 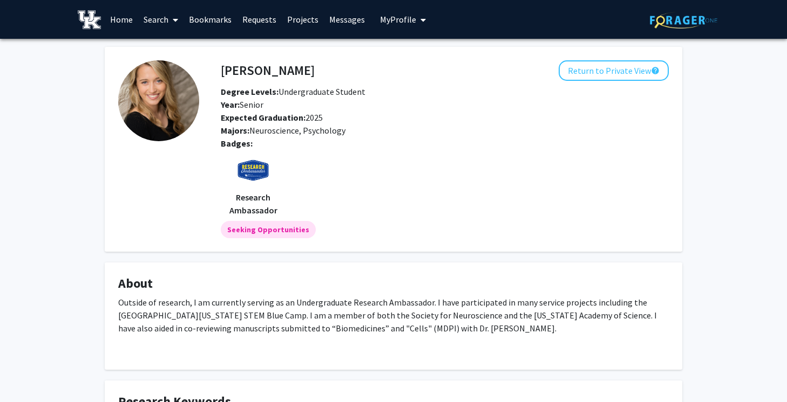 What do you see at coordinates (347, 19) in the screenshot?
I see `a: Messages` at bounding box center [347, 19].